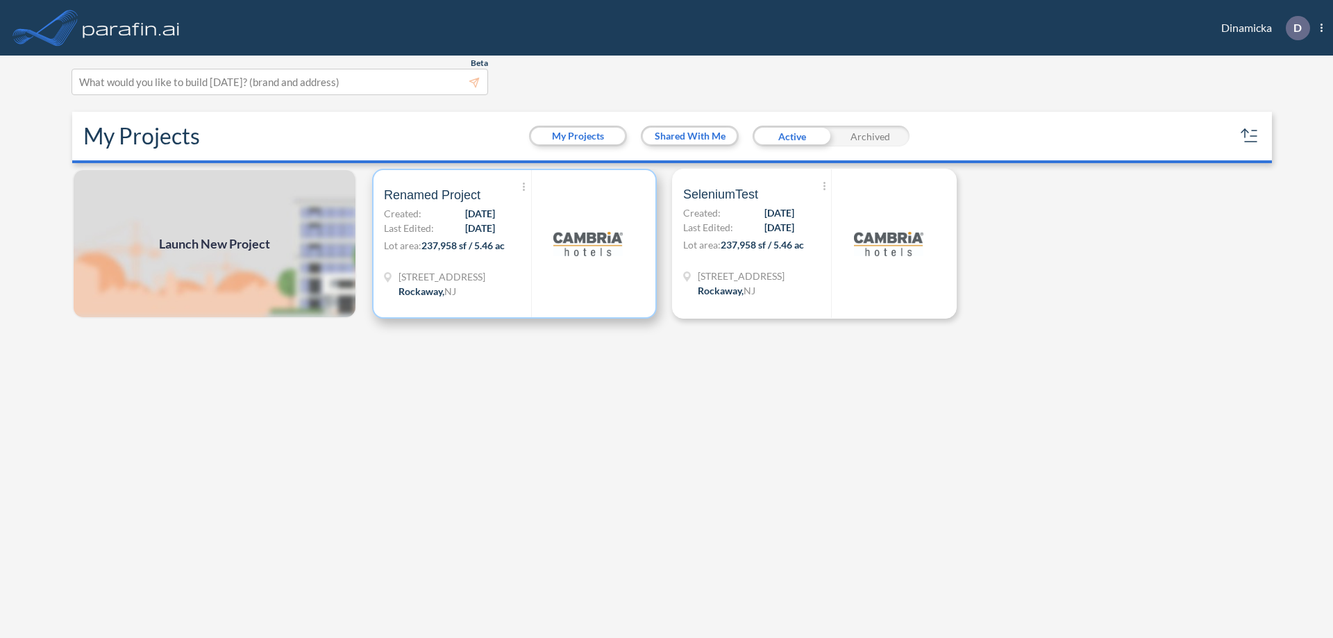  Describe the element at coordinates (689, 136) in the screenshot. I see `button: Shared With Me` at that location.